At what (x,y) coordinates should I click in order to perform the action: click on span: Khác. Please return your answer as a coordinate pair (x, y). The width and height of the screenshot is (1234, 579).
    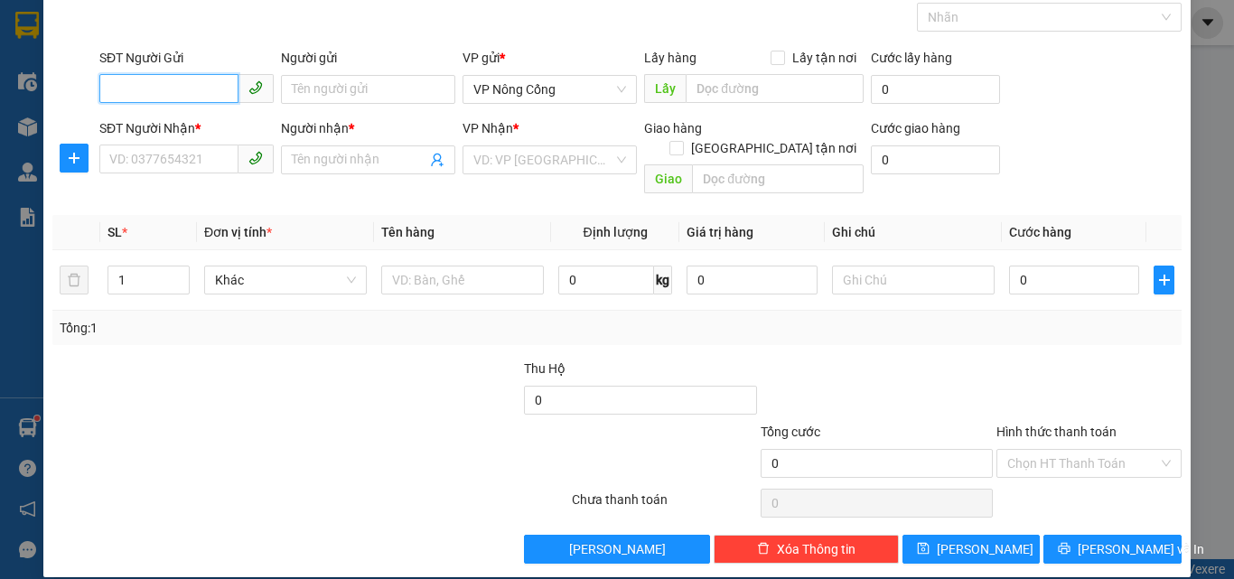
    Looking at the image, I should click on (286, 280).